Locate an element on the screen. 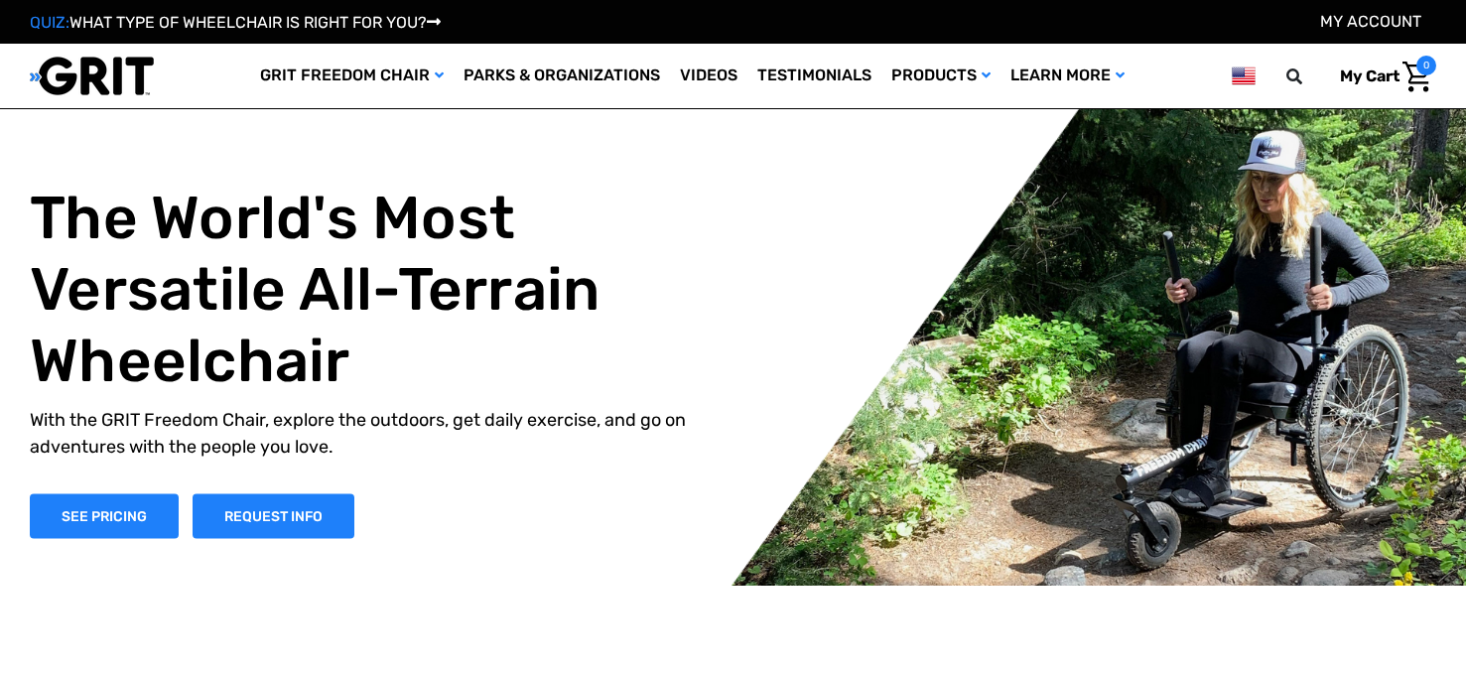 The height and width of the screenshot is (675, 1466). img: GRIT All-Terrain Wheelchair and Mobility Equipment is located at coordinates (91, 75).